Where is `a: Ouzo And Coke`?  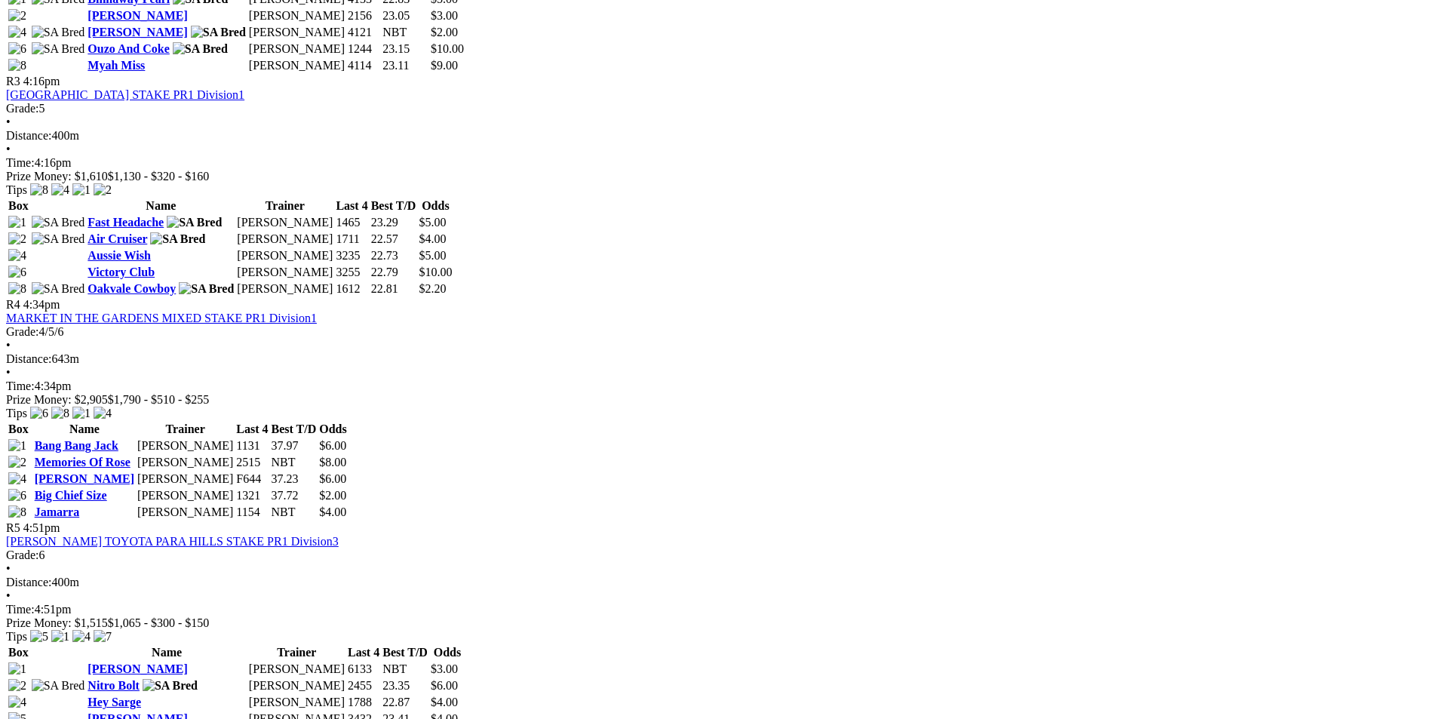 a: Ouzo And Coke is located at coordinates (128, 48).